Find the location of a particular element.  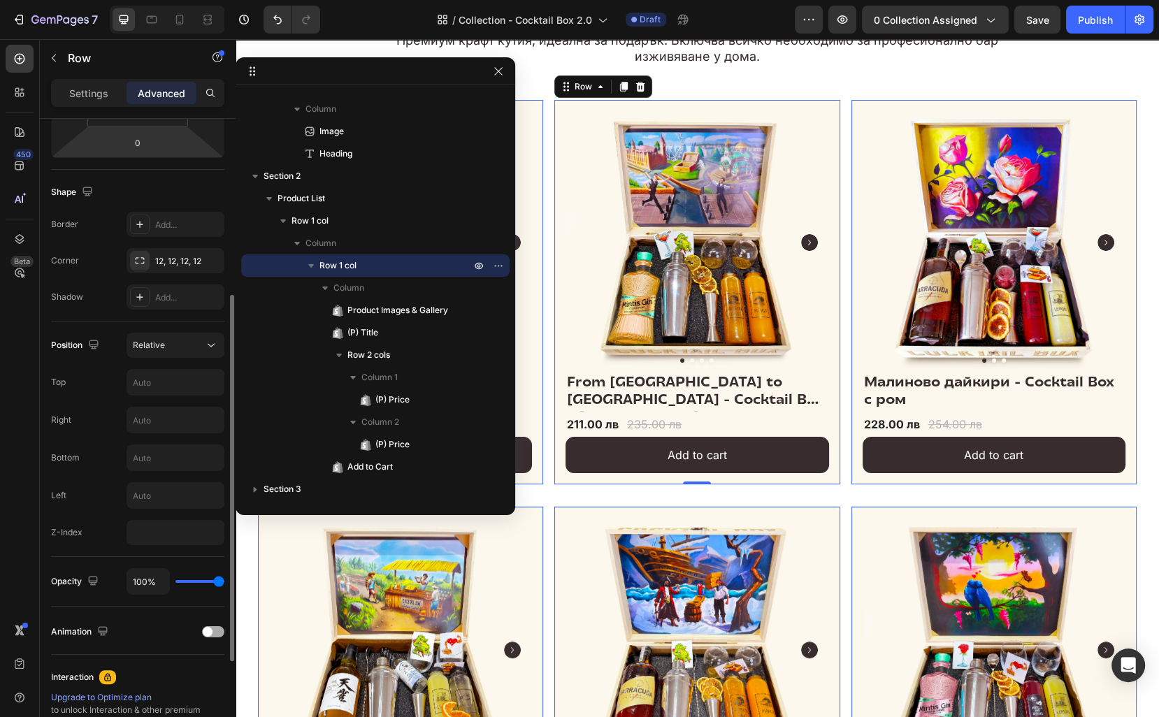

div: 235.00 лв is located at coordinates (419, 385).